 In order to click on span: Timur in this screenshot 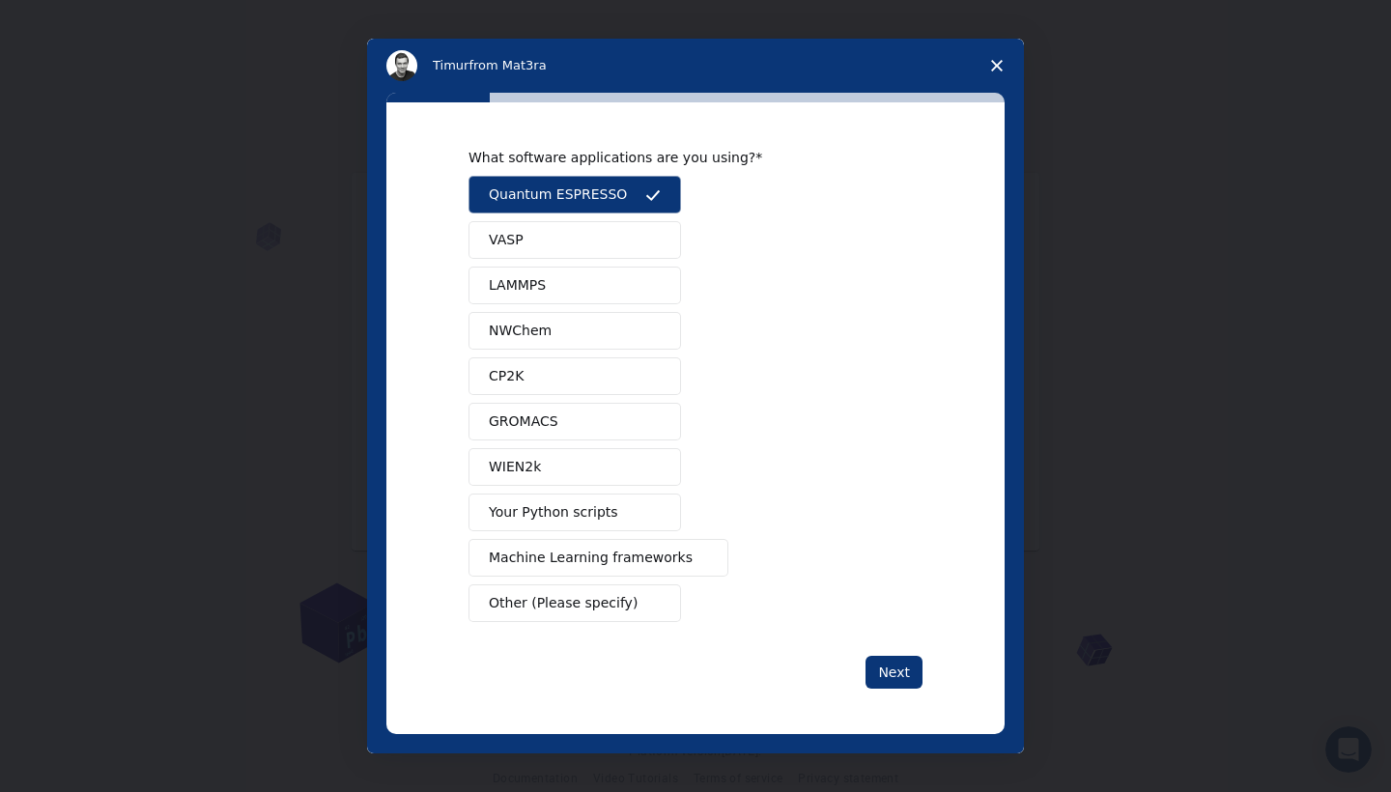, I will do `click(450, 65)`.